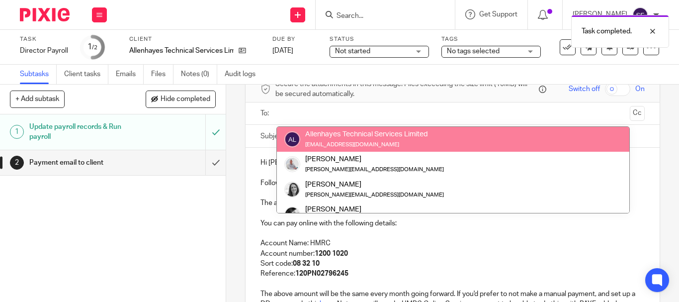 This screenshot has height=302, width=679. What do you see at coordinates (162, 74) in the screenshot?
I see `a: Files` at bounding box center [162, 74].